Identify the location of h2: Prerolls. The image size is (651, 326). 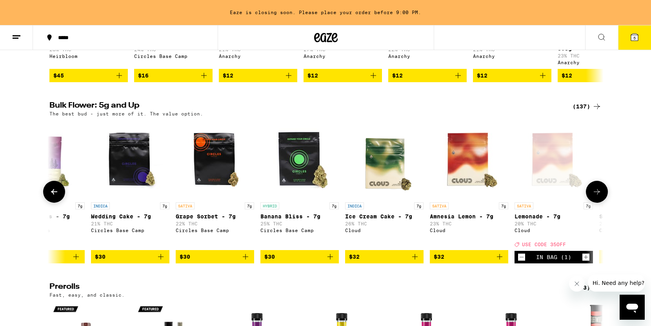
(306, 288).